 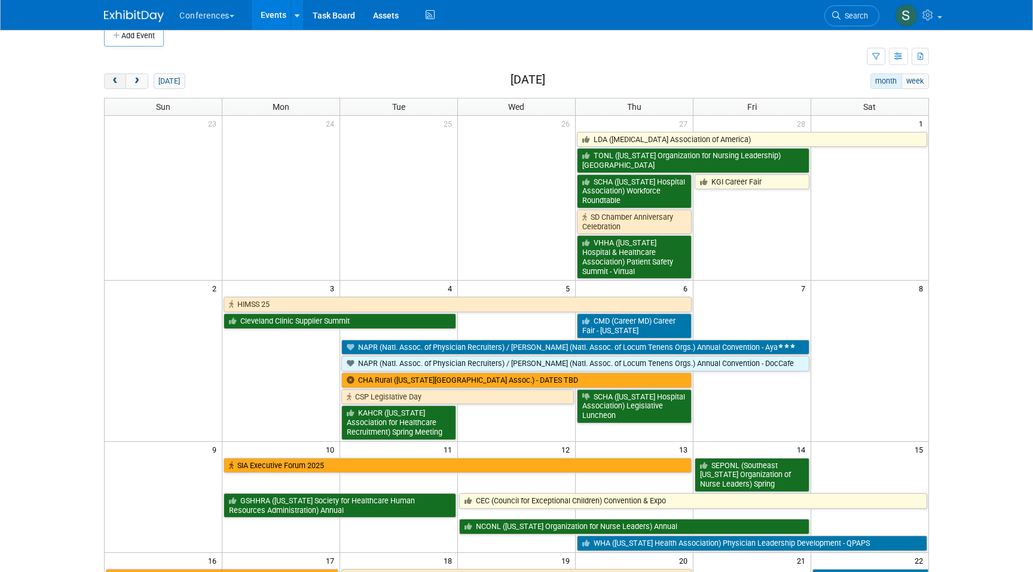 I want to click on a: CSP Legislative Day, so click(x=457, y=397).